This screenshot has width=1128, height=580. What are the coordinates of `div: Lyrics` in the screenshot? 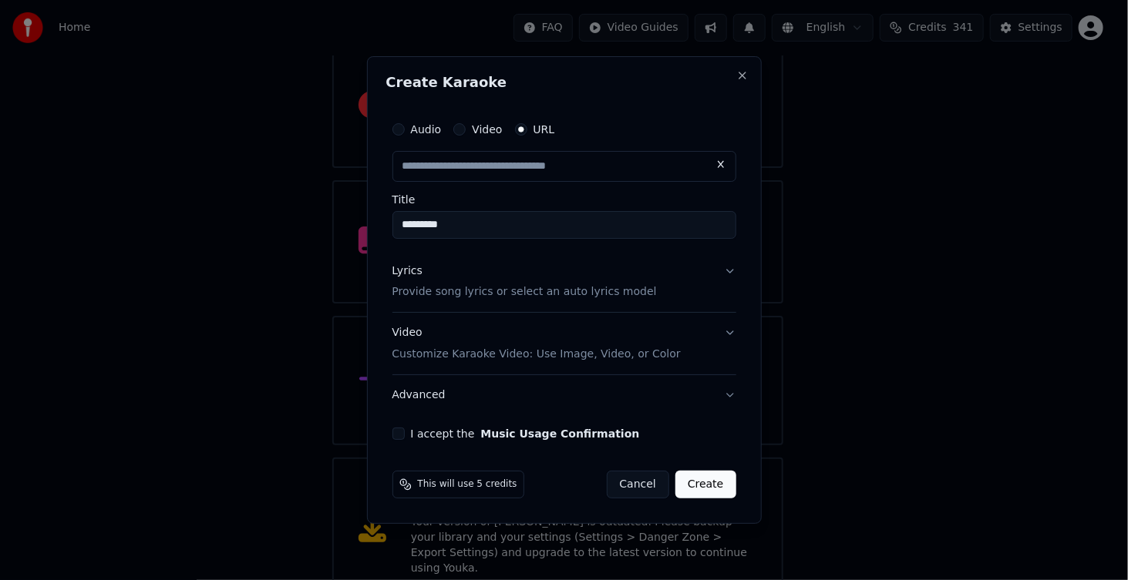 It's located at (407, 271).